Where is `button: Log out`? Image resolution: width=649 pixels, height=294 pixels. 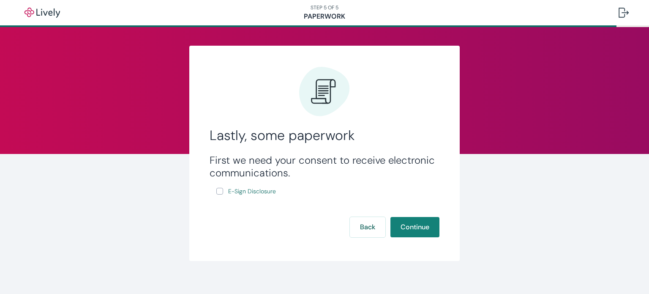
button: Log out is located at coordinates (624, 13).